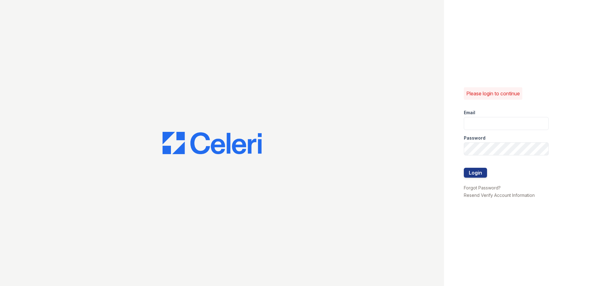 This screenshot has height=286, width=592. Describe the element at coordinates (493, 93) in the screenshot. I see `p: Please login to continue` at that location.